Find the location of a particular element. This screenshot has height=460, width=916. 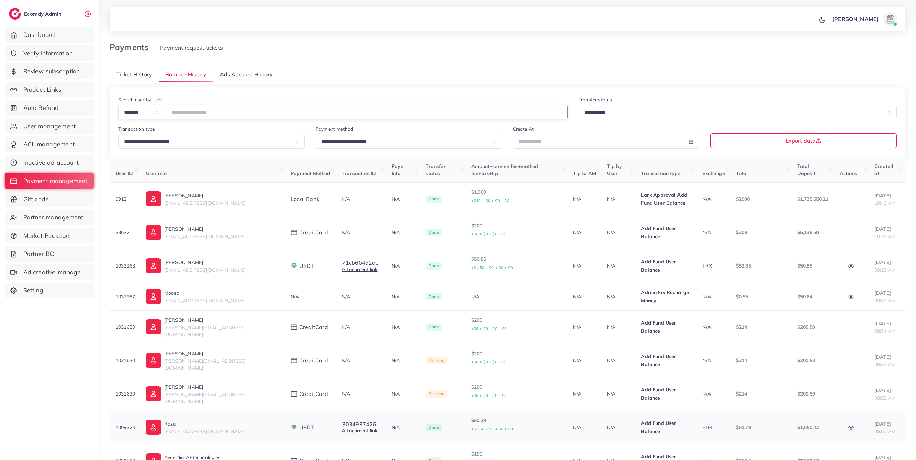

a: User management is located at coordinates (49, 126).